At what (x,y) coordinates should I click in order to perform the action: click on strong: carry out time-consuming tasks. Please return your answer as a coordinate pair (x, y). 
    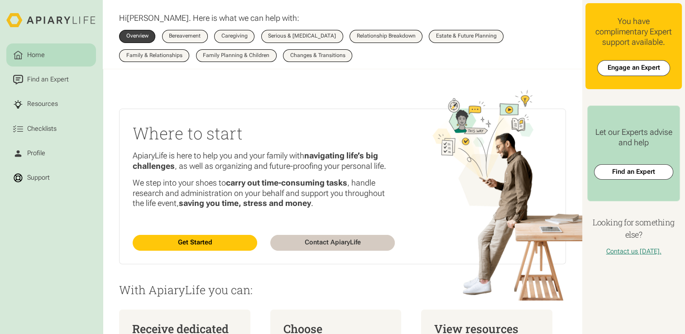
    Looking at the image, I should click on (286, 182).